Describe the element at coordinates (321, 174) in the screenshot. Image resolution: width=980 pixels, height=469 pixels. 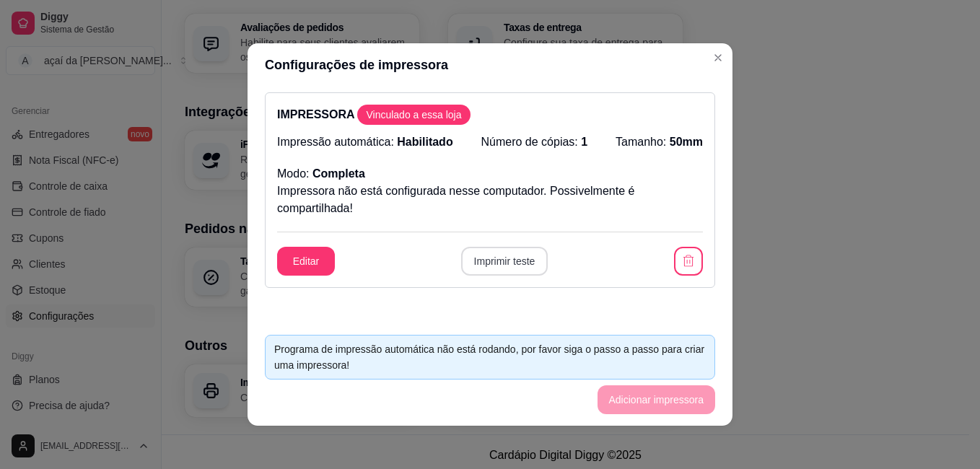
I see `p: Modo:` at that location.